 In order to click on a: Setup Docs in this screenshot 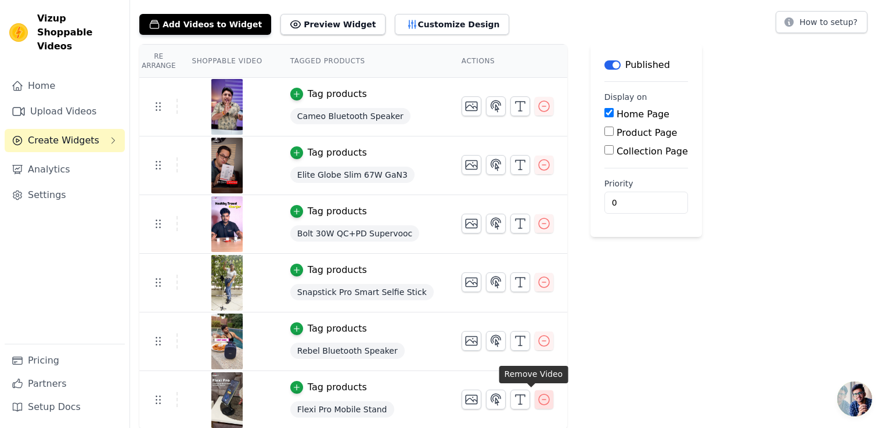, I will do `click(64, 407)`.